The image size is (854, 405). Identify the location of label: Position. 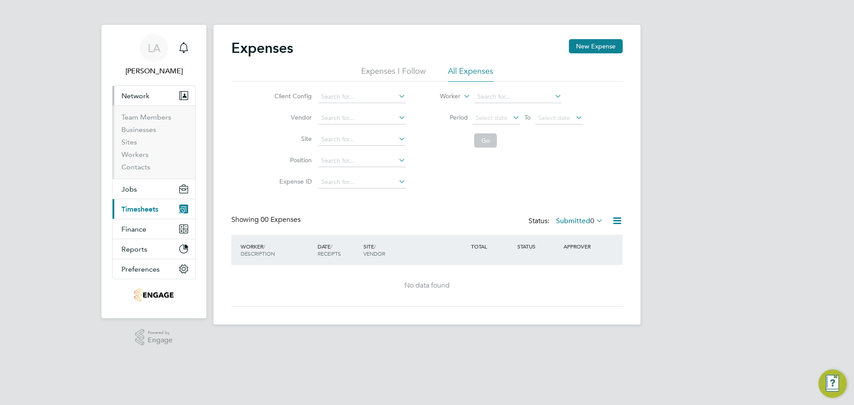
(292, 160).